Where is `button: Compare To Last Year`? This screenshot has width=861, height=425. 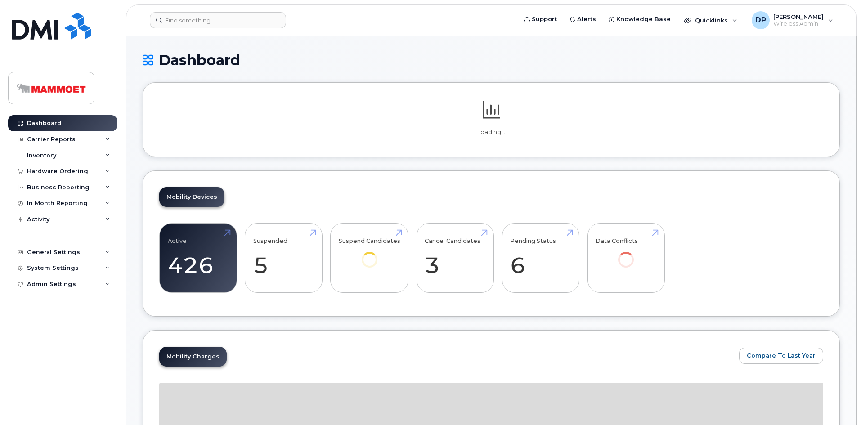
button: Compare To Last Year is located at coordinates (781, 356).